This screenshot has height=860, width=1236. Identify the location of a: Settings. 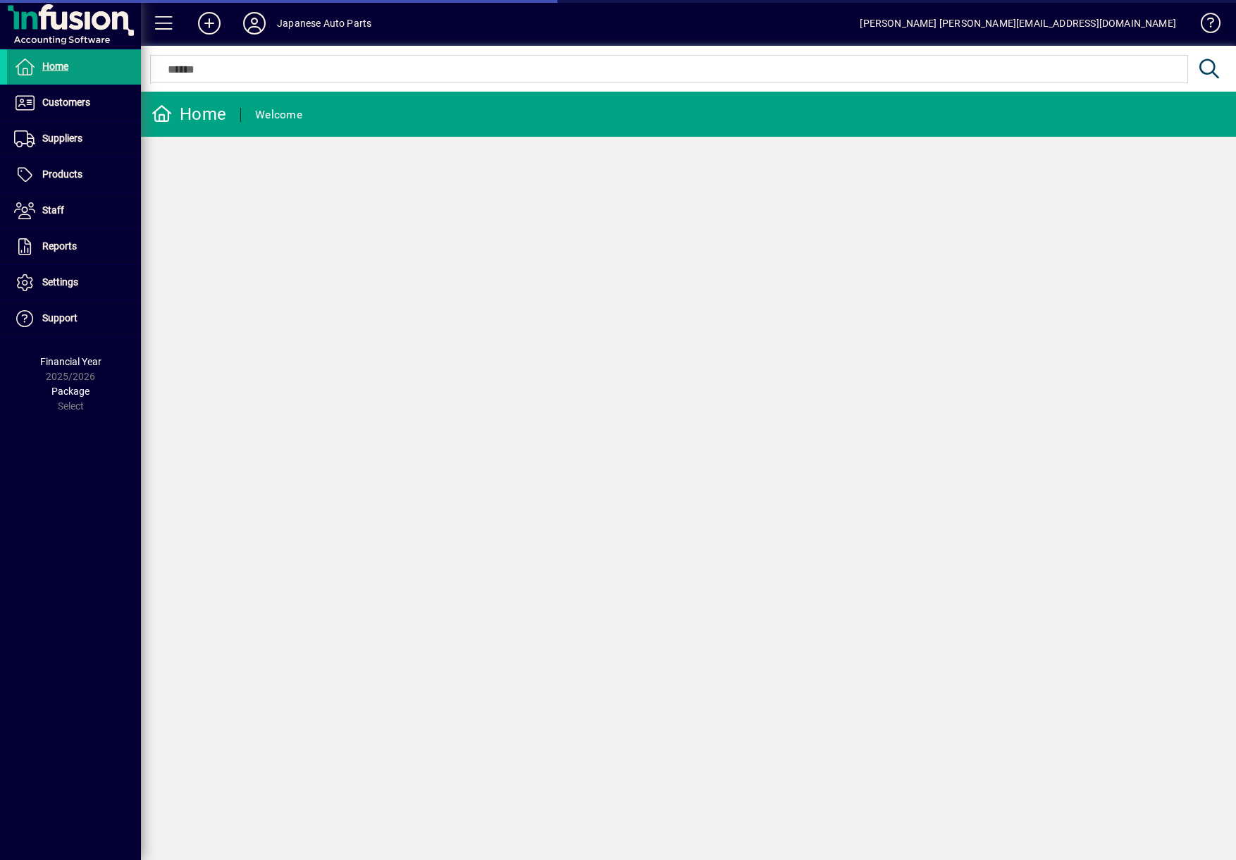
(74, 283).